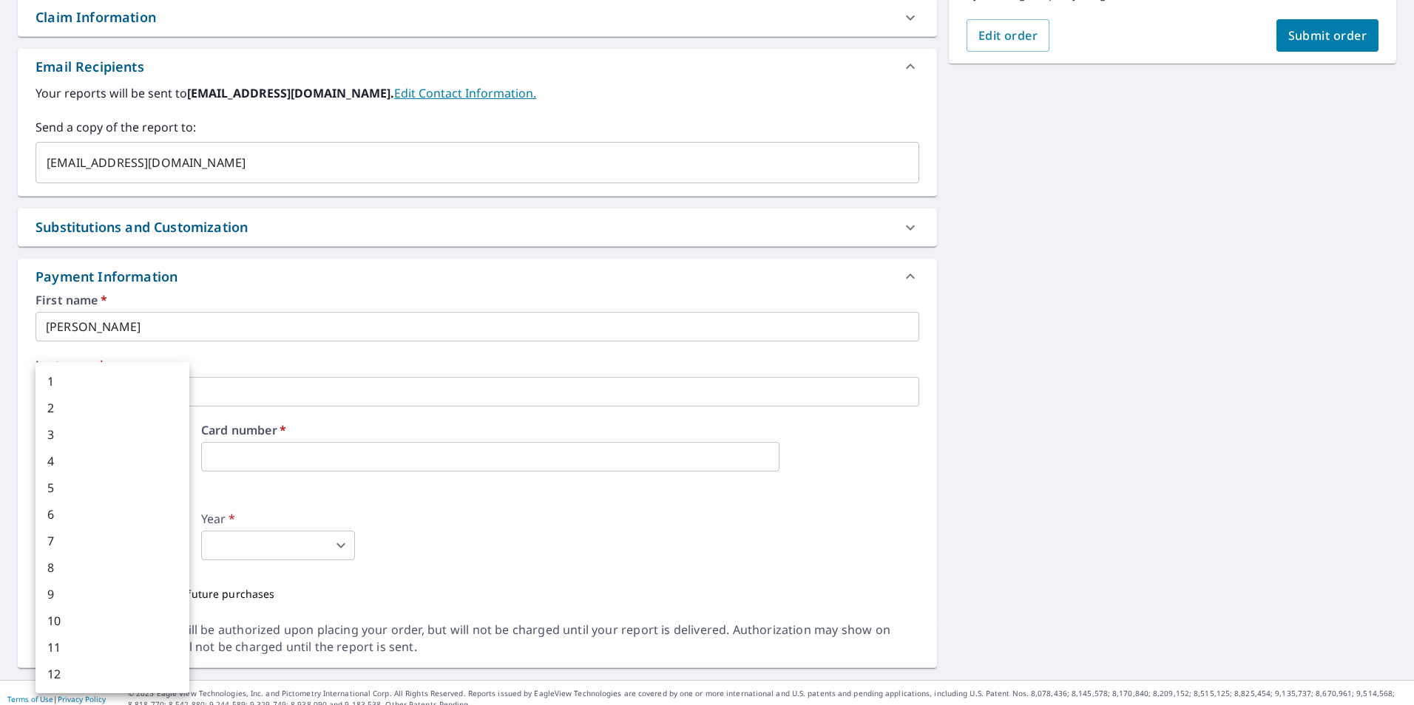 The image size is (1414, 705). Describe the element at coordinates (112, 382) in the screenshot. I see `li: 1` at that location.